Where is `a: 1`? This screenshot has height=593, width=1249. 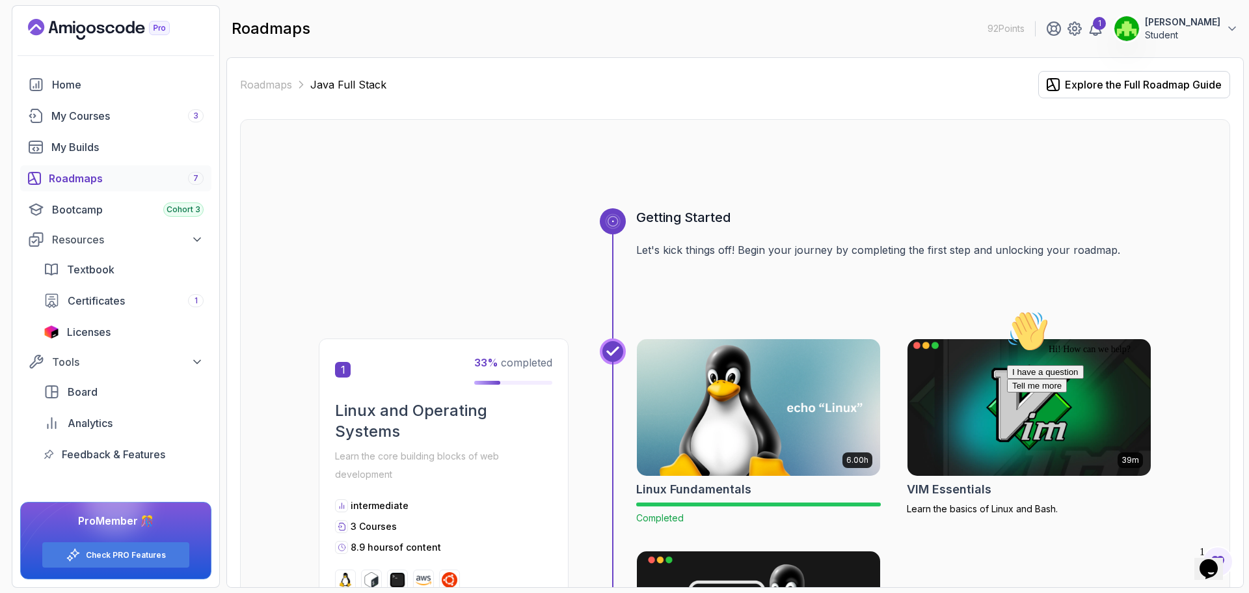
a: 1 is located at coordinates (1095, 29).